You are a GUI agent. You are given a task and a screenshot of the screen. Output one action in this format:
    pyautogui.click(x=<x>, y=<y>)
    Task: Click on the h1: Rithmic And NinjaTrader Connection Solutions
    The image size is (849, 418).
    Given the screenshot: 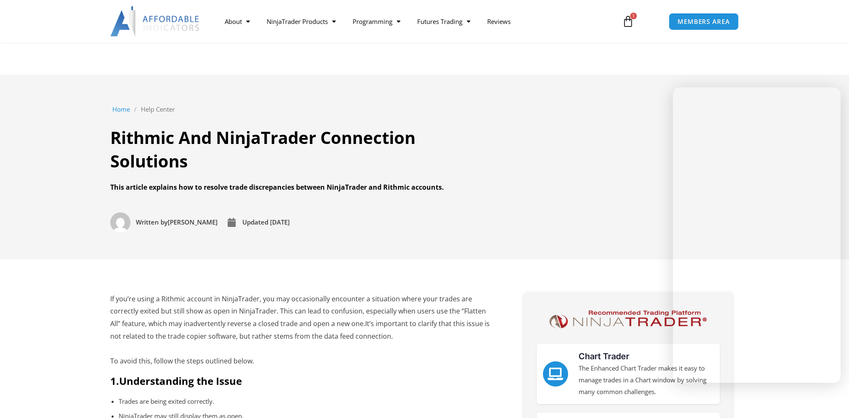 What is the action you would take?
    pyautogui.click(x=303, y=149)
    